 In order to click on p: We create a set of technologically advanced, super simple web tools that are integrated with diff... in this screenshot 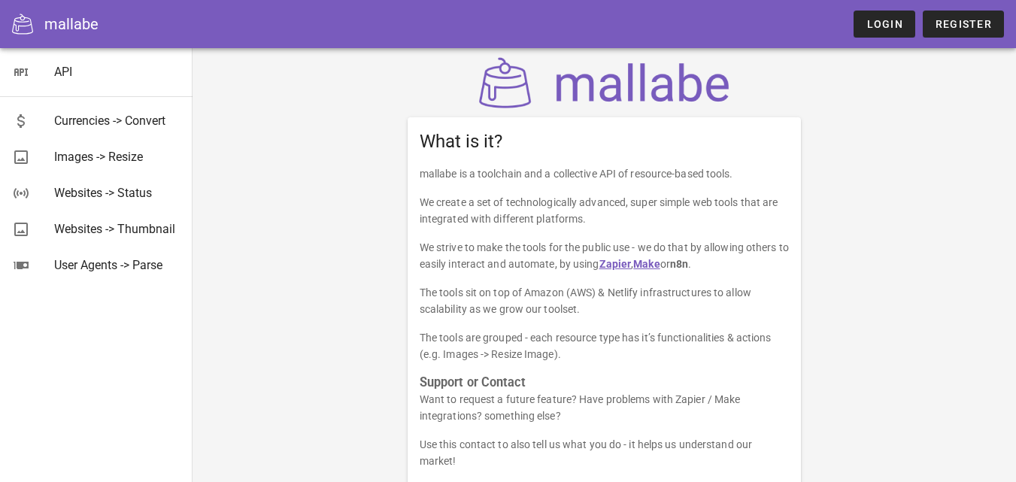, I will do `click(604, 210)`.